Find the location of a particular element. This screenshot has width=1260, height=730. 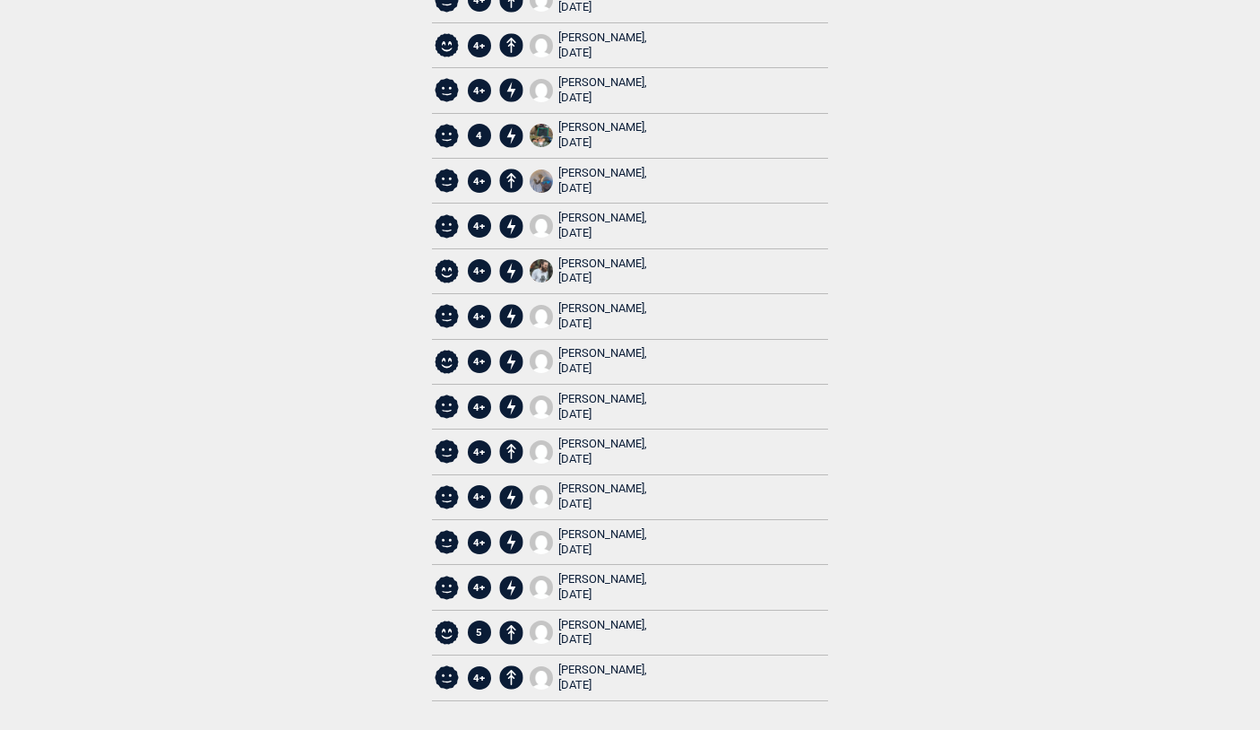

img: 3 ED163 A0 B406 4 C21 A116 420 AA40 AB3 C7 is located at coordinates (541, 181).